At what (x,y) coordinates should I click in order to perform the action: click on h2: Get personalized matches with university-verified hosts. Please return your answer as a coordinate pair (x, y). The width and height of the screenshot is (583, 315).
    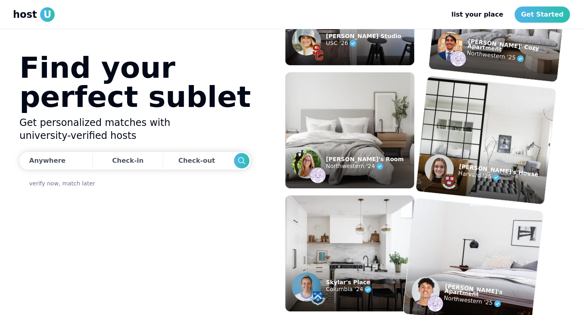
    Looking at the image, I should click on (135, 129).